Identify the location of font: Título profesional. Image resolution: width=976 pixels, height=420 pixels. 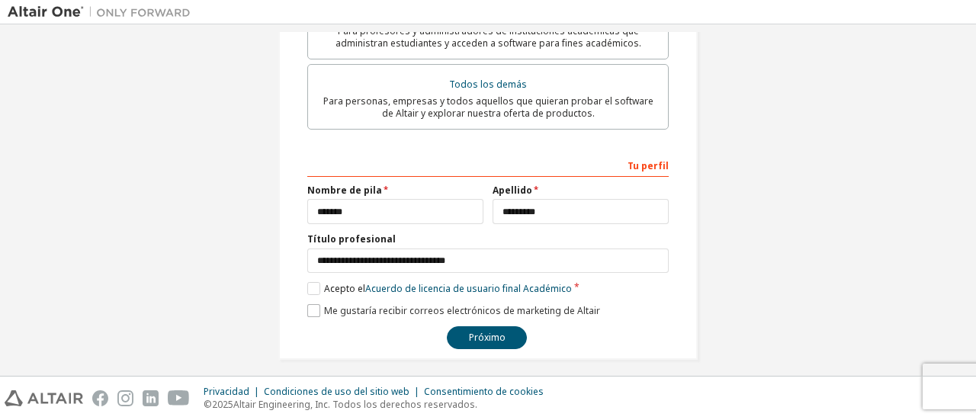
(352, 239).